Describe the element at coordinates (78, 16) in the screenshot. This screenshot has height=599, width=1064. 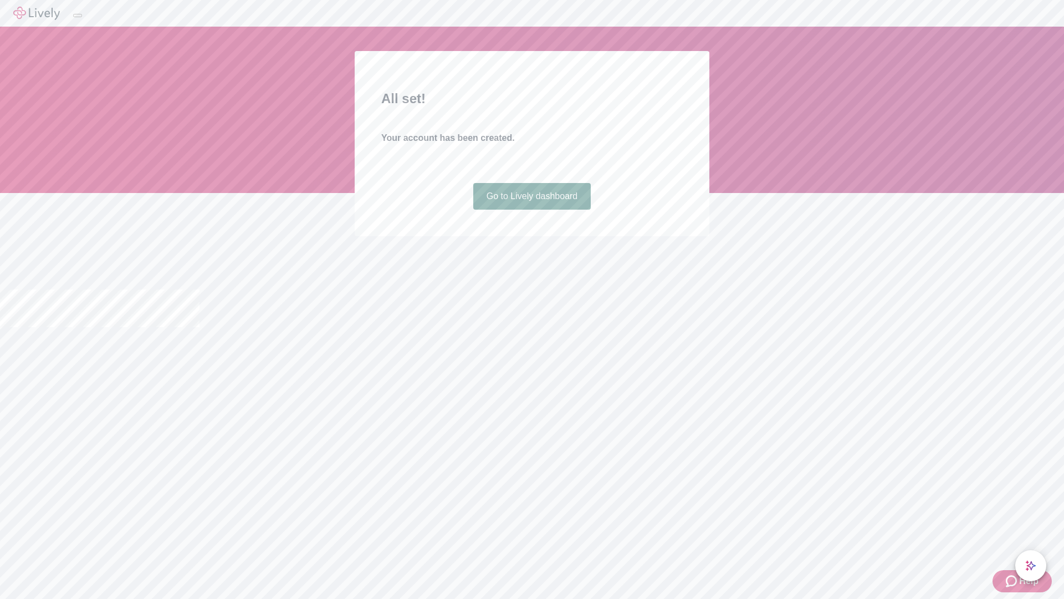
I see `button: Log out` at that location.